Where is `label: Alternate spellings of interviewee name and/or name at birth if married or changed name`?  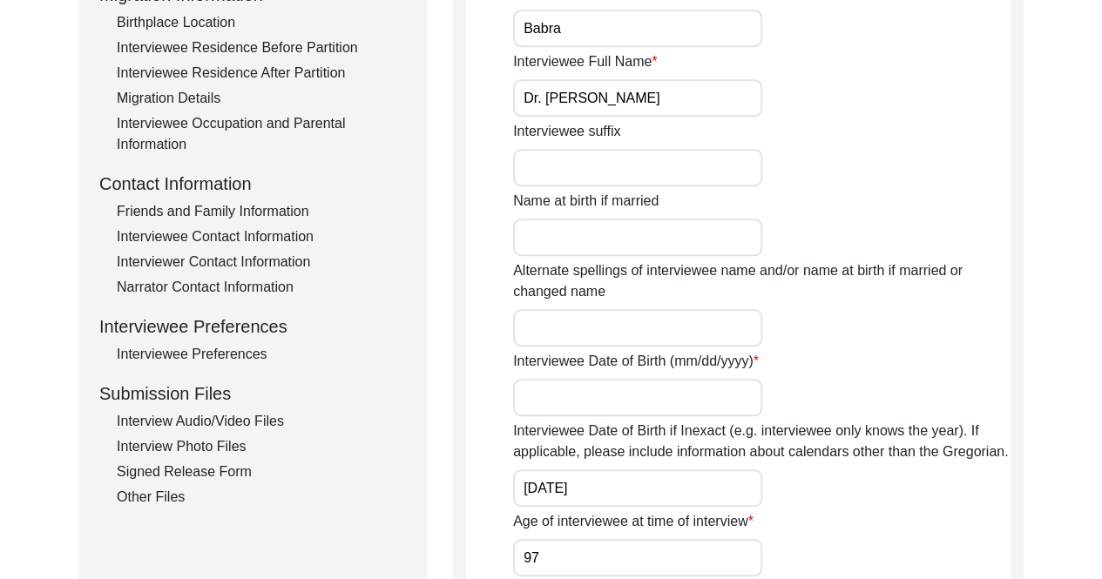
label: Alternate spellings of interviewee name and/or name at birth if married or changed name is located at coordinates (761, 281).